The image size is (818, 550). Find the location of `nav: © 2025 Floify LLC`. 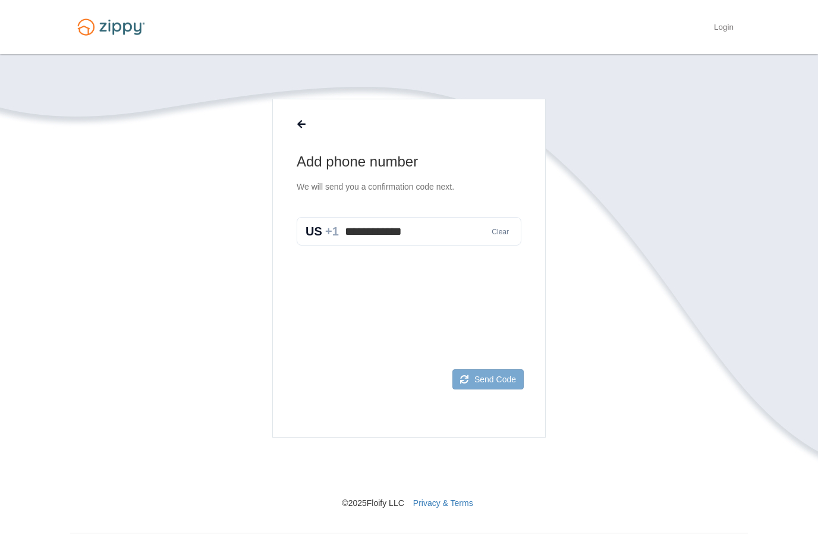

nav: © 2025 Floify LLC is located at coordinates (409, 473).